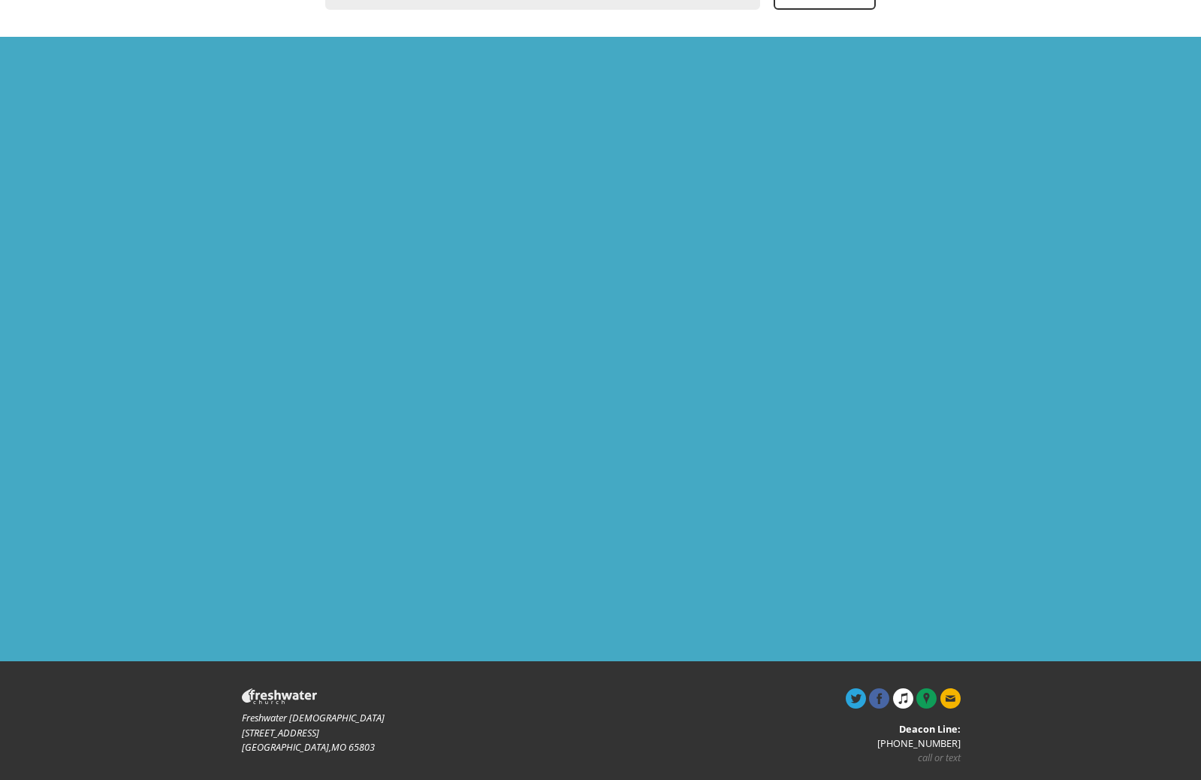  What do you see at coordinates (361, 747) in the screenshot?
I see `span: 65803` at bounding box center [361, 747].